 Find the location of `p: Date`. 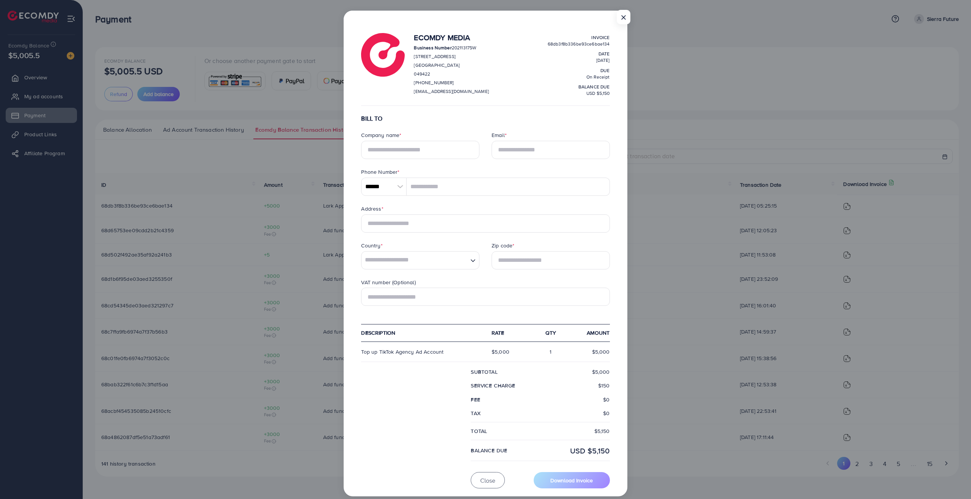

p: Date is located at coordinates (579, 54).